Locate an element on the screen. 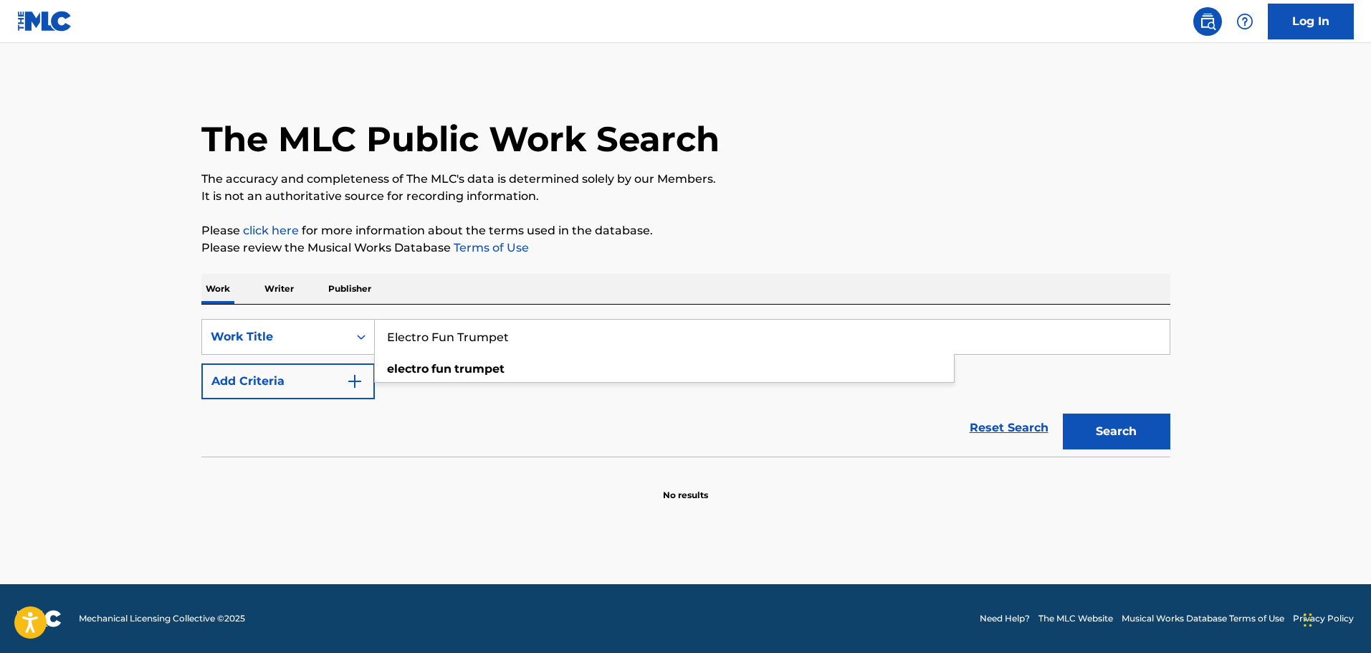  p: Publisher is located at coordinates (350, 289).